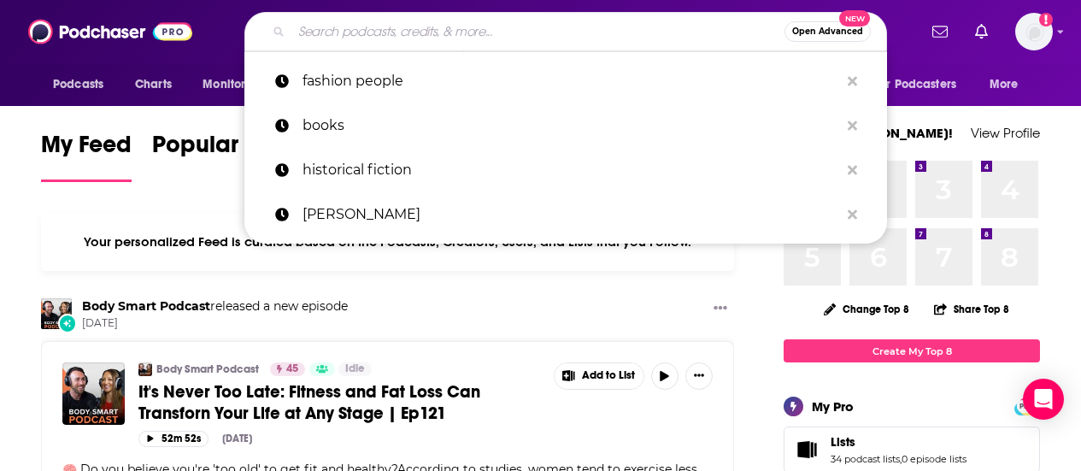 The width and height of the screenshot is (1081, 471). What do you see at coordinates (86, 150) in the screenshot?
I see `span: My Feed` at bounding box center [86, 150].